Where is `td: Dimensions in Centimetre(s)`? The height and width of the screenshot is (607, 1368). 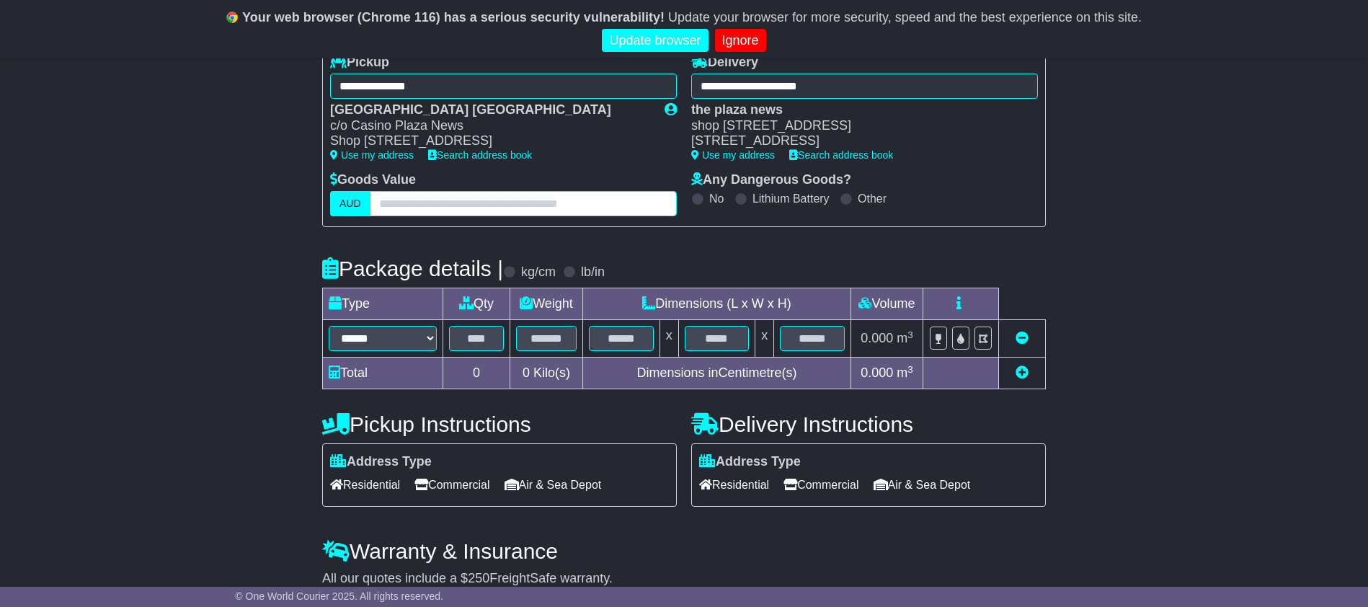 td: Dimensions in Centimetre(s) is located at coordinates (716, 373).